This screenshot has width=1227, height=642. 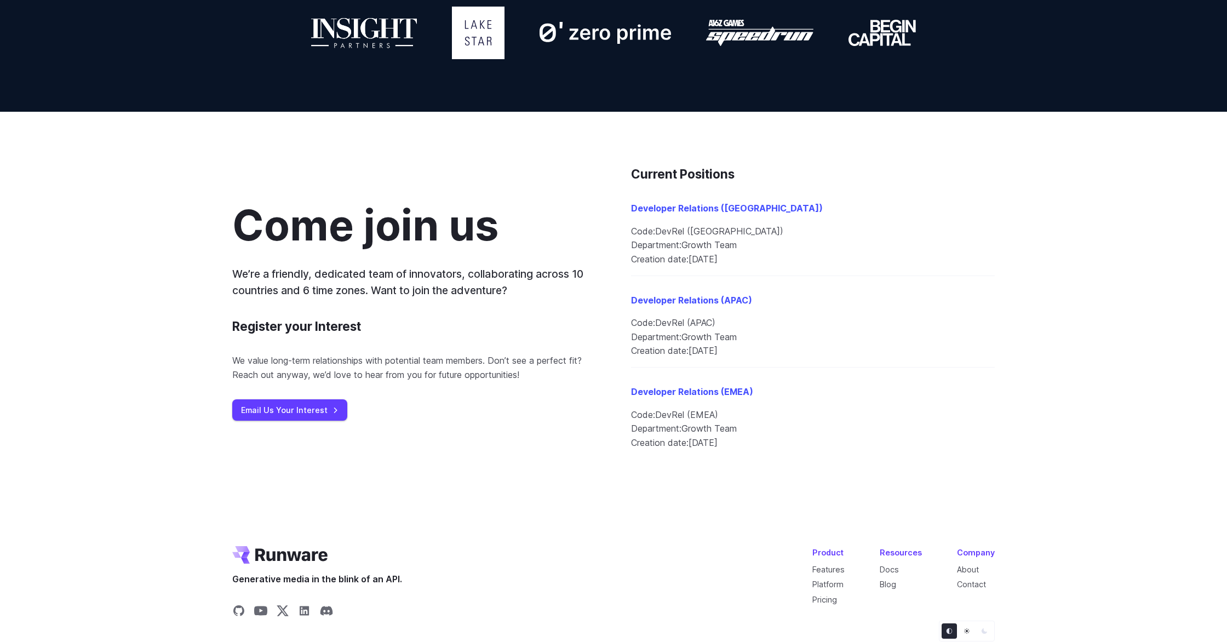 I want to click on a: Docs, so click(x=889, y=569).